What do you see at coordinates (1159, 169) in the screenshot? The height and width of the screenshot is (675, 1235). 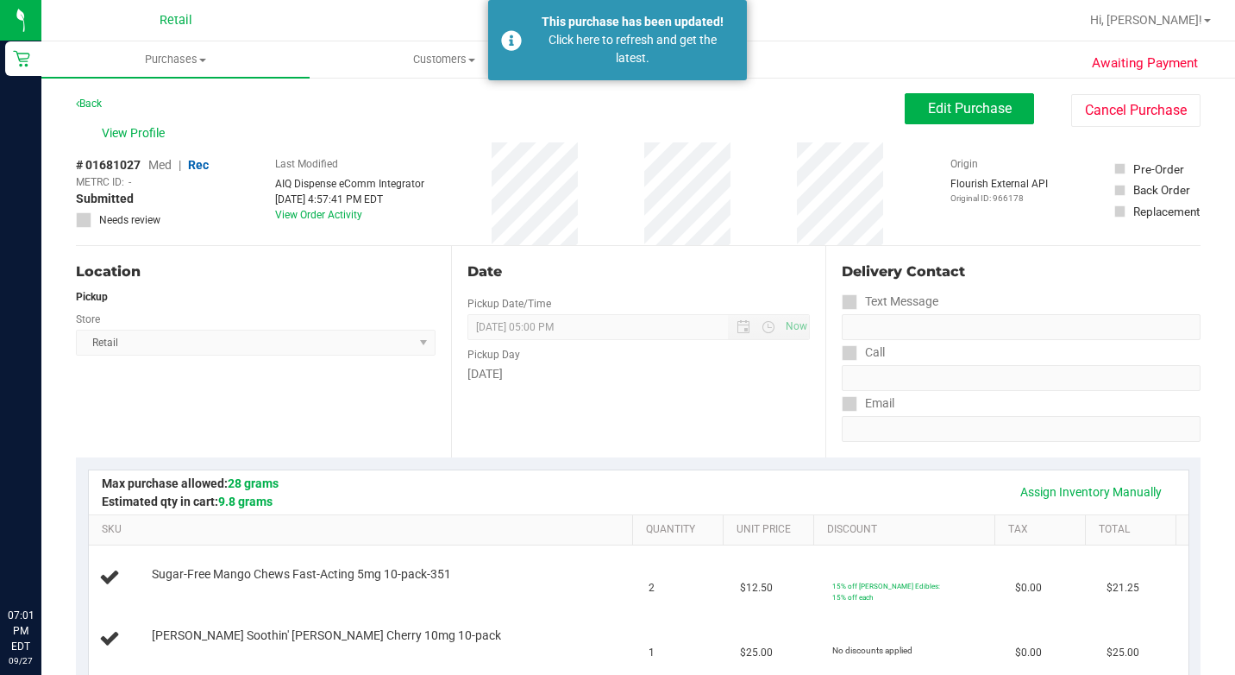 I see `div: Pre-Order` at bounding box center [1159, 169].